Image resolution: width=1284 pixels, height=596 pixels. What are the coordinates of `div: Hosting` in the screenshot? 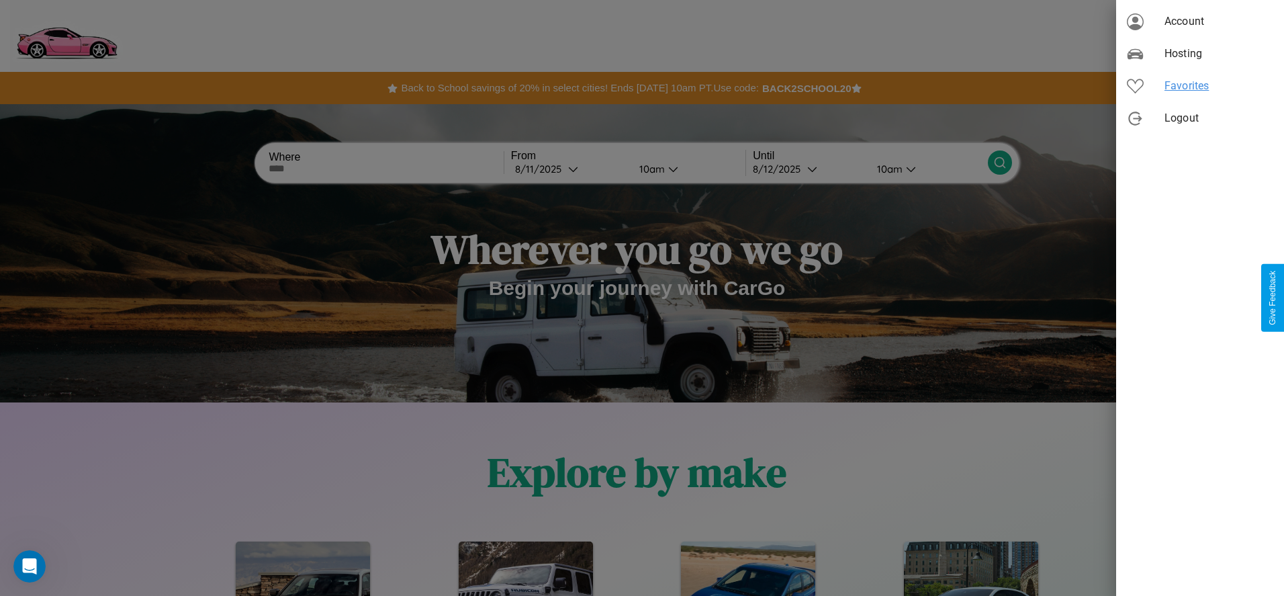 It's located at (1200, 54).